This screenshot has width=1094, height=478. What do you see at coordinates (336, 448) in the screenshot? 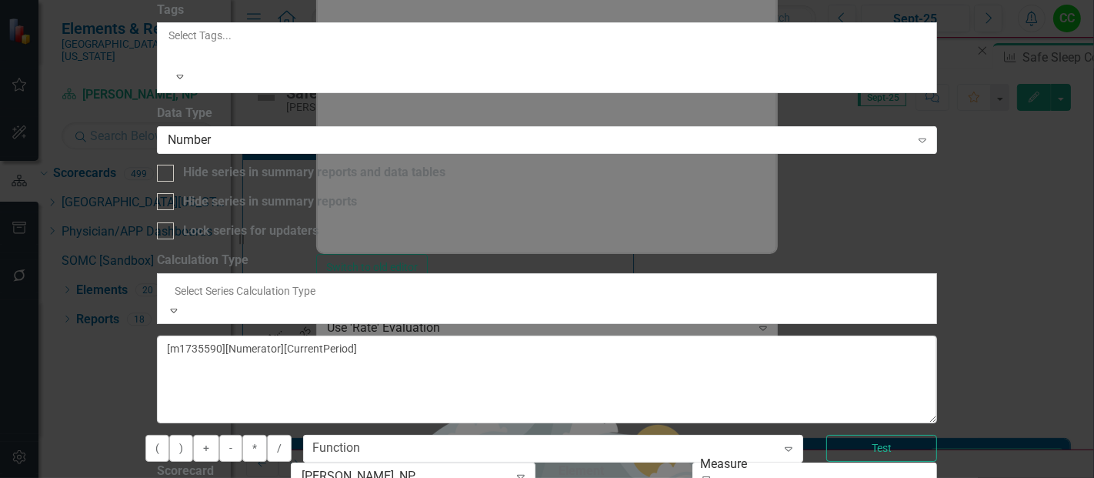
I see `div: Function` at bounding box center [336, 448].